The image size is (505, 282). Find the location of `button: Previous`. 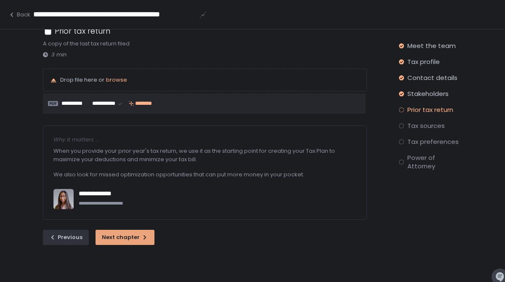

button: Previous is located at coordinates (66, 237).